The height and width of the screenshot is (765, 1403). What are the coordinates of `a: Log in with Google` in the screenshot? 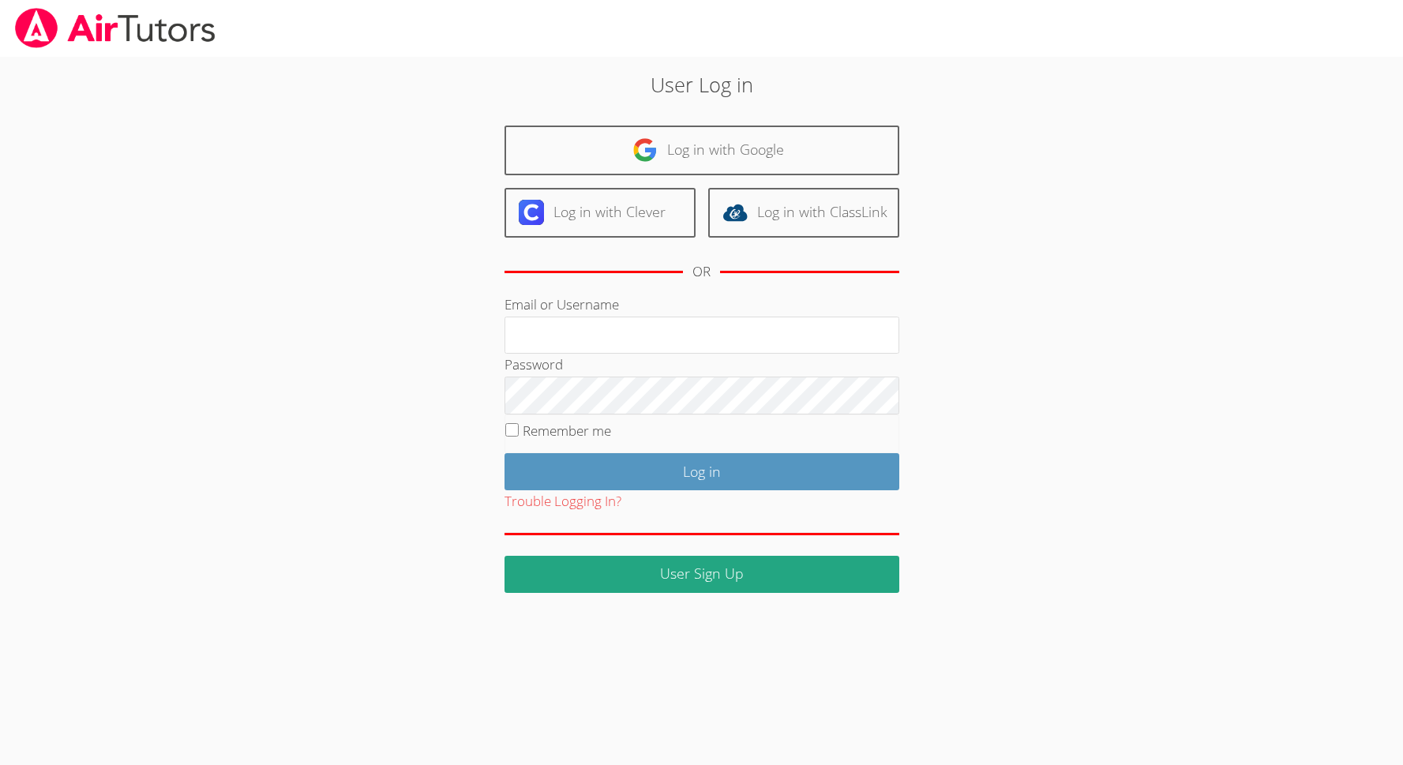 It's located at (702, 150).